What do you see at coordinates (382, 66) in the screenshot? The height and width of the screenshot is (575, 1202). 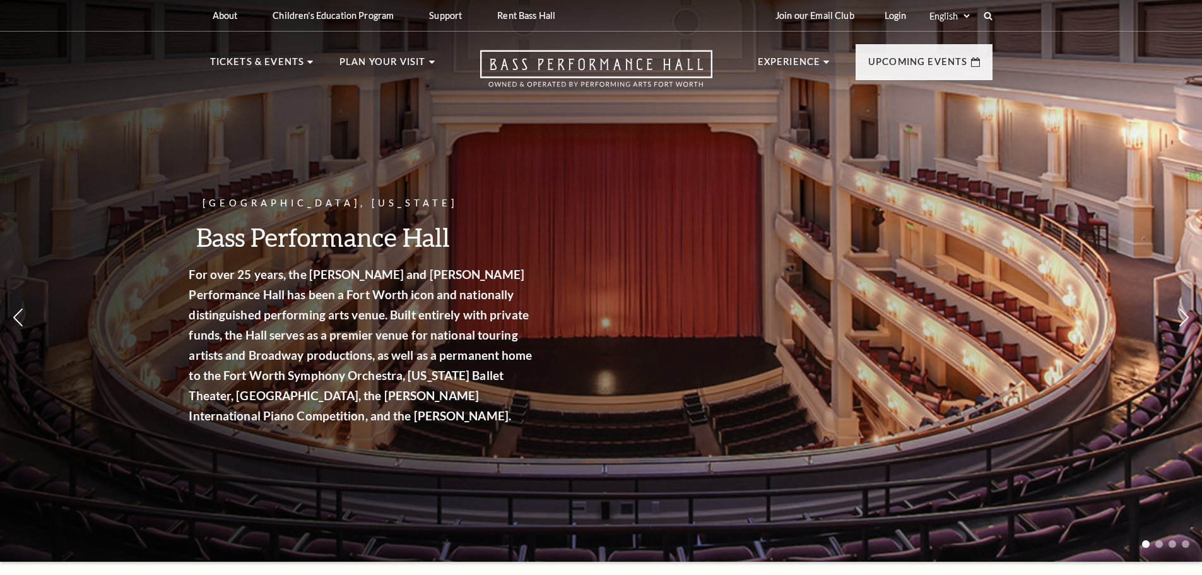 I see `p: Plan Your Visit` at bounding box center [382, 66].